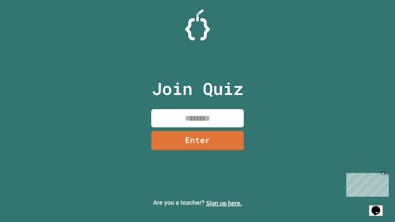 Image resolution: width=395 pixels, height=222 pixels. Describe the element at coordinates (197, 89) in the screenshot. I see `p: Join Quiz` at that location.